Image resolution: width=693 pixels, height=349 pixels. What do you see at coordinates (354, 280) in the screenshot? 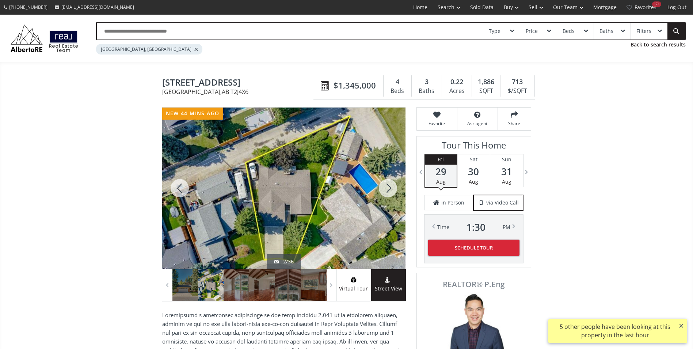
I see `img: virtual tour icon` at bounding box center [354, 280].